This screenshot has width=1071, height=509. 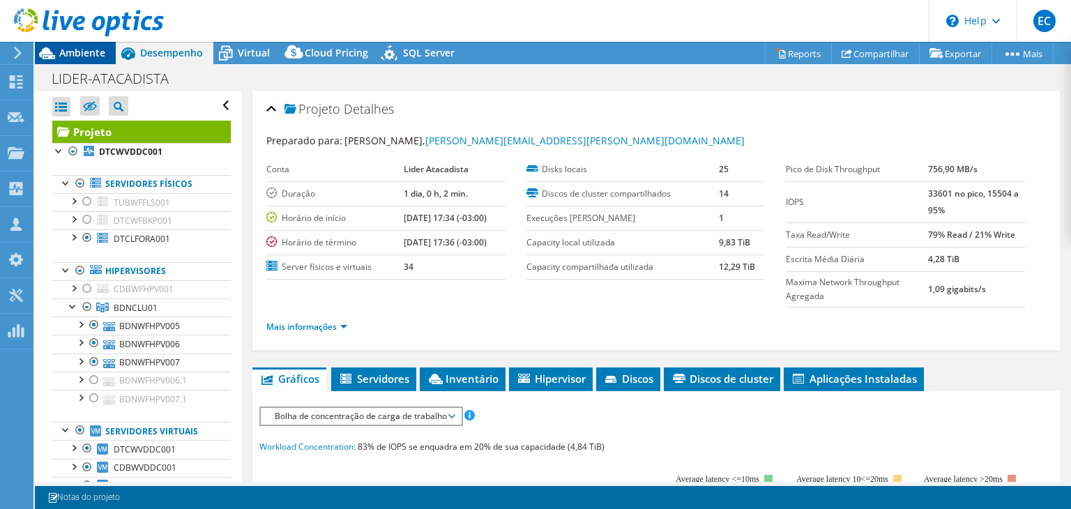 I want to click on label: Discos de cluster compartilhados, so click(x=623, y=194).